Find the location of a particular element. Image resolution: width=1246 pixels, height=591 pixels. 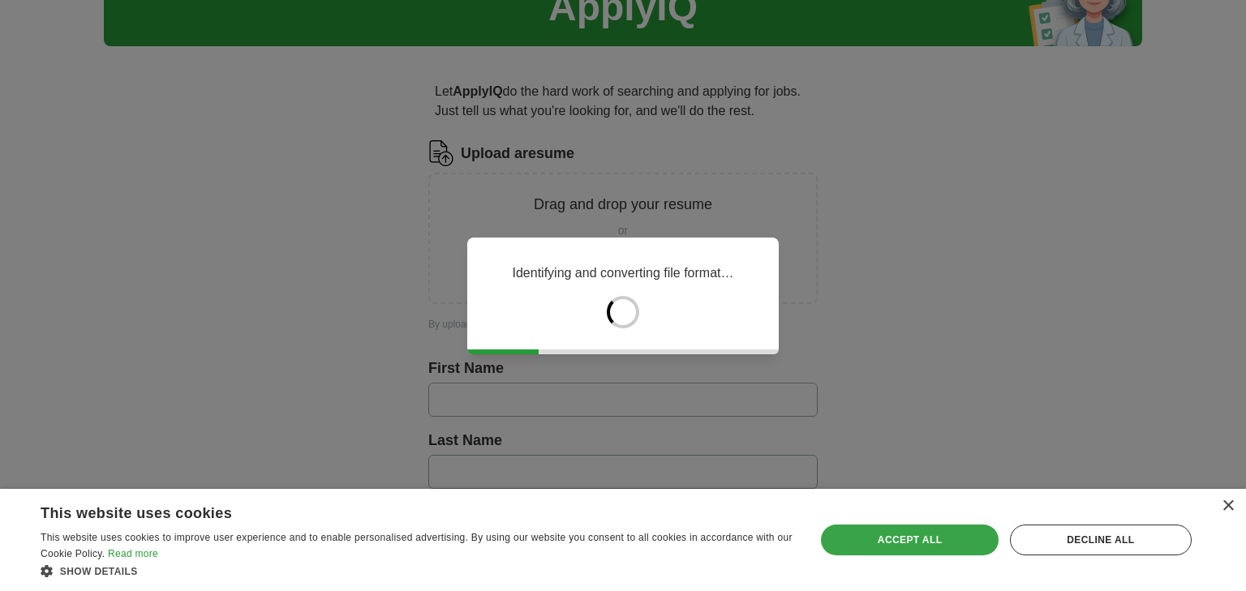

div: Decline all is located at coordinates (1101, 540).